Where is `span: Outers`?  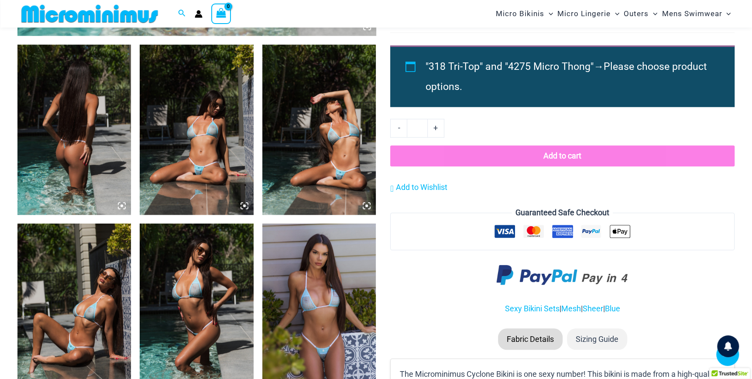 span: Outers is located at coordinates (636, 14).